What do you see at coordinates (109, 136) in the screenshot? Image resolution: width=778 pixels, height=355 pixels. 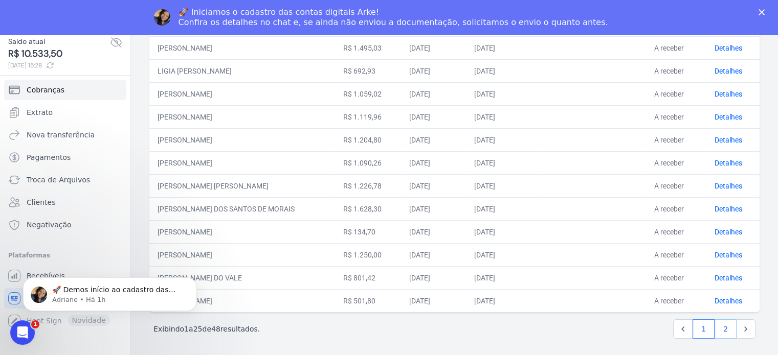 I see `span: 🚀 Demos início ao cadastro das Contas Digitais Arke! Iniciamos a abertura para clientes do modelo...` at bounding box center [109, 136].